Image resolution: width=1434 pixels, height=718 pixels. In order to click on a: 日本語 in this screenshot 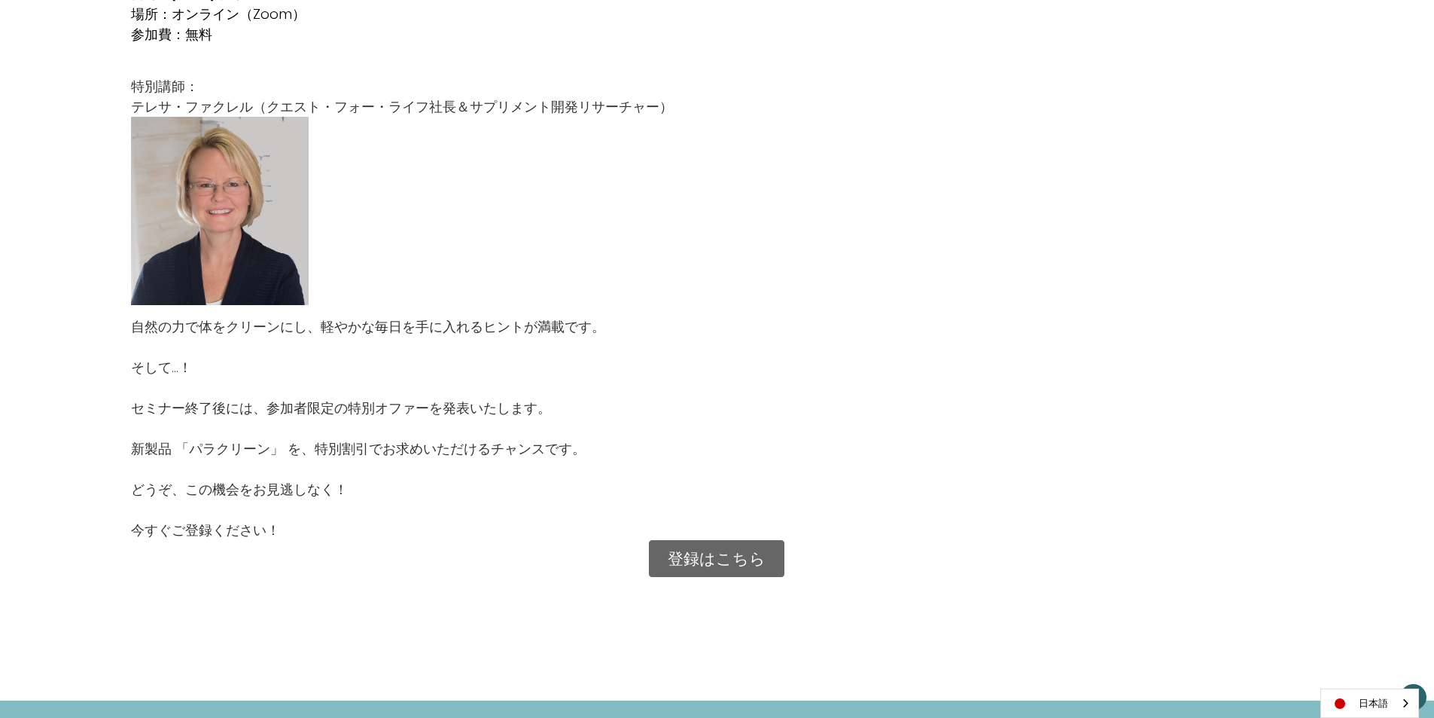, I will do `click(1370, 703)`.